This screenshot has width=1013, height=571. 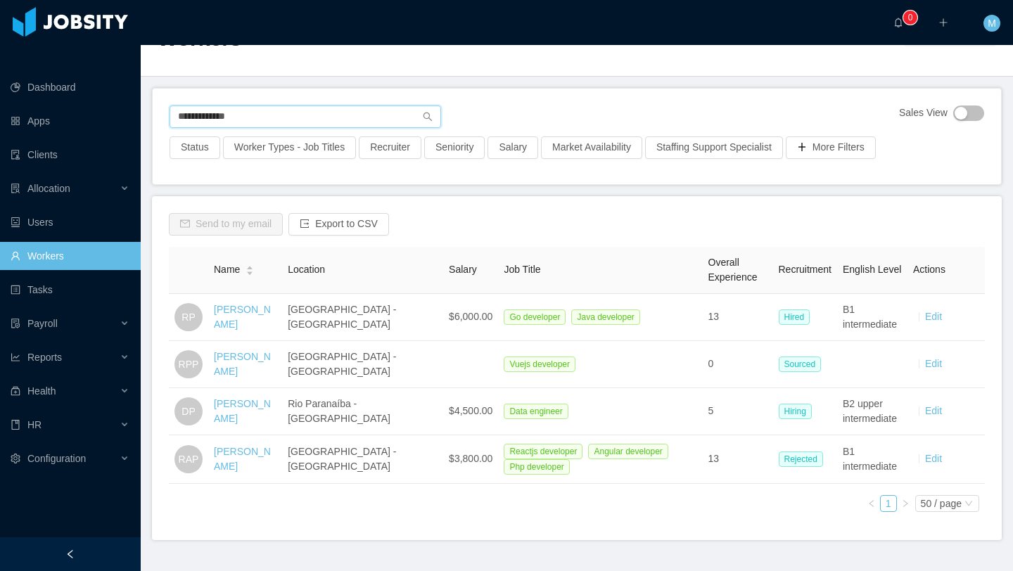 What do you see at coordinates (889, 504) in the screenshot?
I see `a: 1` at bounding box center [889, 504].